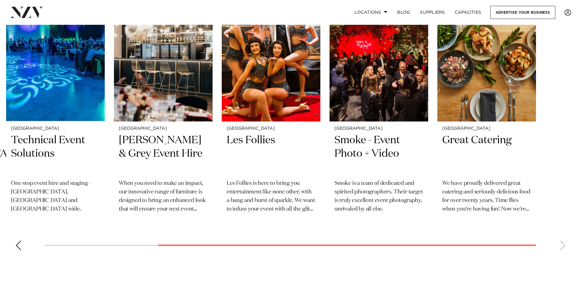 This screenshot has height=284, width=581. Describe the element at coordinates (523, 12) in the screenshot. I see `a: Advertise your business` at that location.